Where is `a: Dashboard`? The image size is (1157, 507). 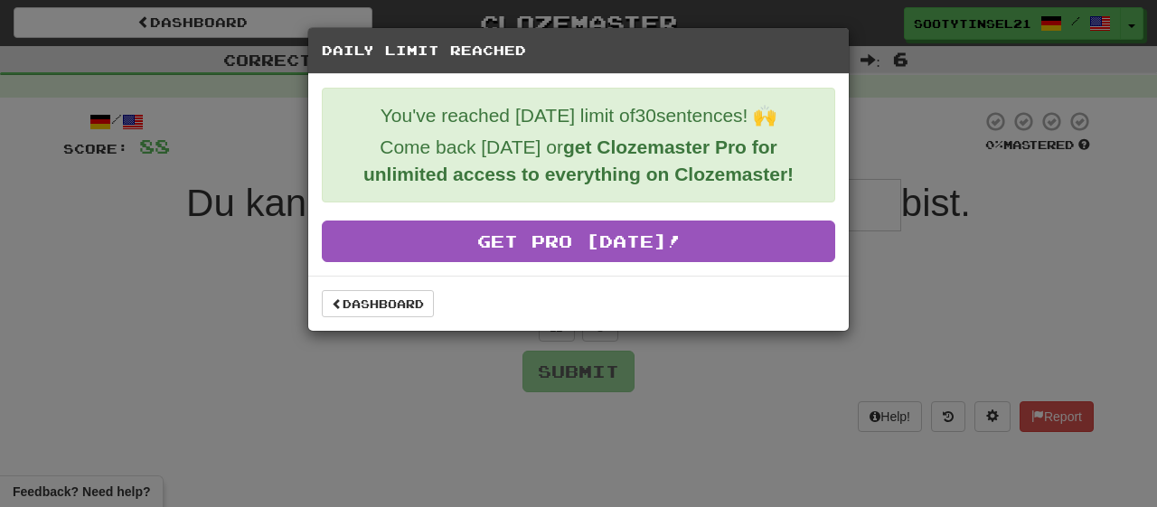
a: Dashboard is located at coordinates (378, 304).